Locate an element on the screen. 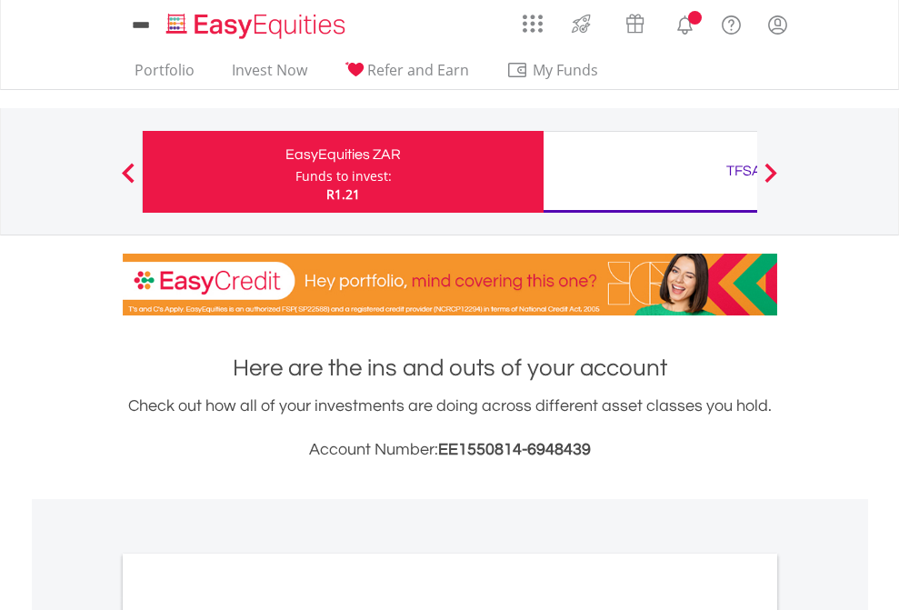  a: Notifications is located at coordinates (685, 23).